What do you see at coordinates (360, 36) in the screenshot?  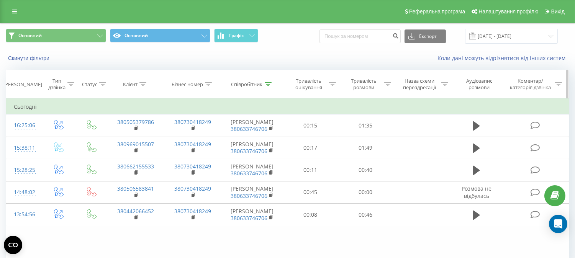 I see `input: Пошук за номером` at bounding box center [360, 36].